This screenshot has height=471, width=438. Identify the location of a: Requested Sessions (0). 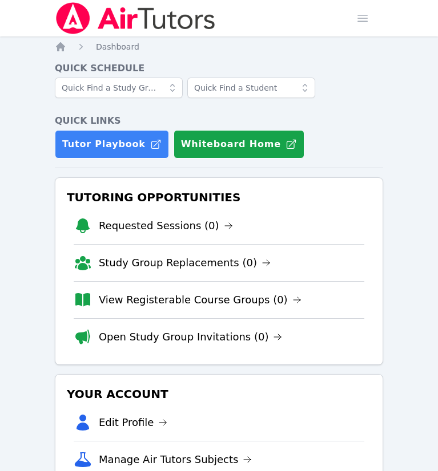
(166, 226).